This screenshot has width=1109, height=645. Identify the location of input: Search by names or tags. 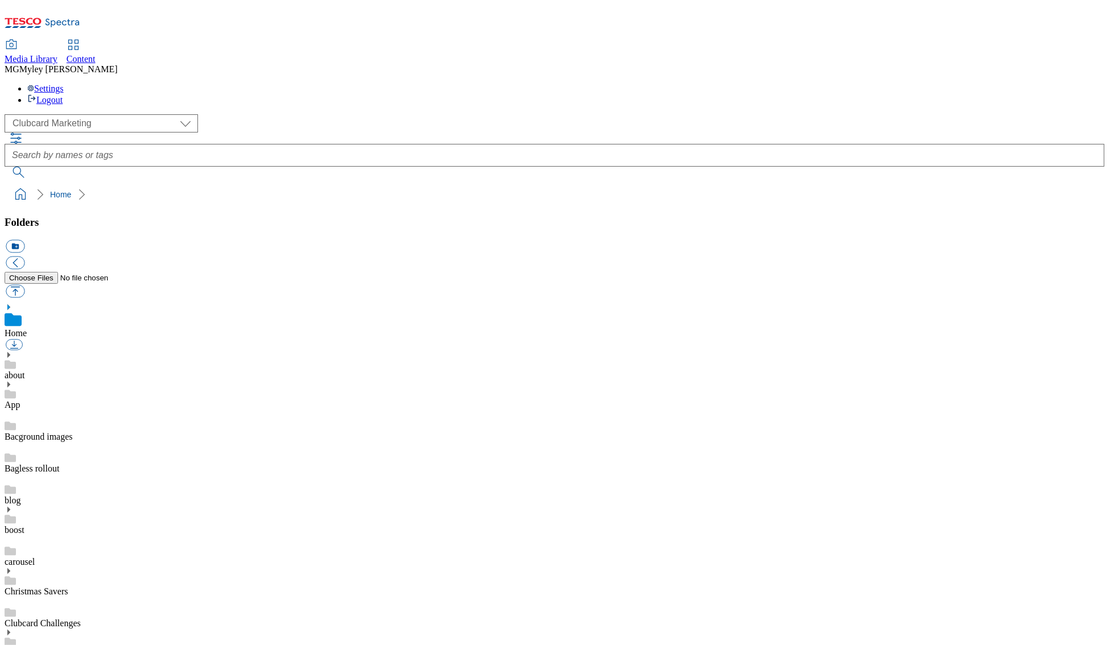
(554, 155).